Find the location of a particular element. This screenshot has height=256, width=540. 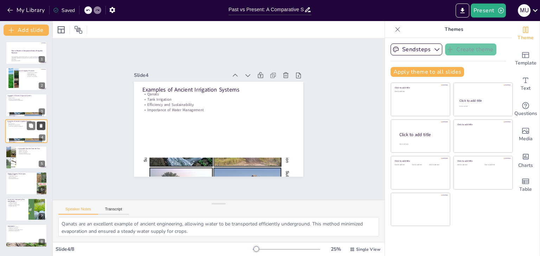

button: Transcript is located at coordinates (113, 211).